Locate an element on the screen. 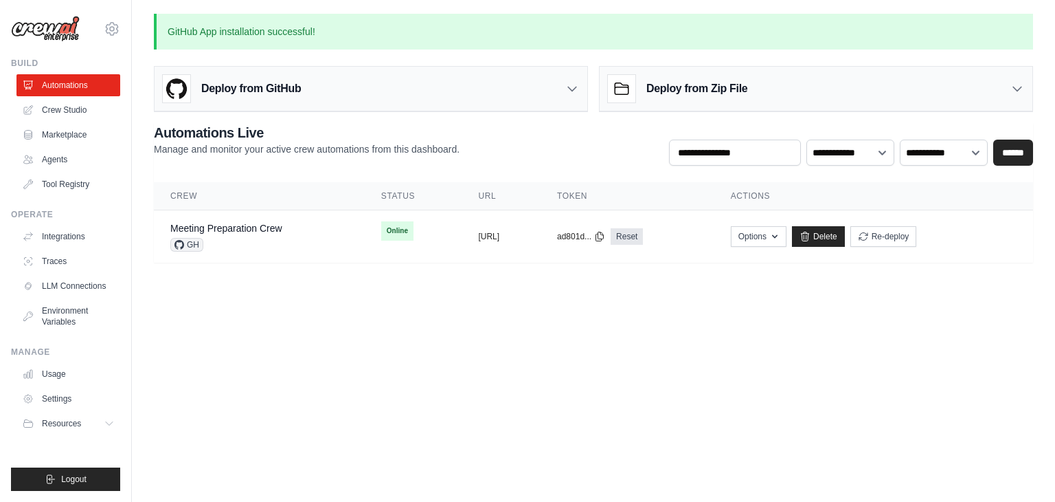  div: Operate is located at coordinates (65, 214).